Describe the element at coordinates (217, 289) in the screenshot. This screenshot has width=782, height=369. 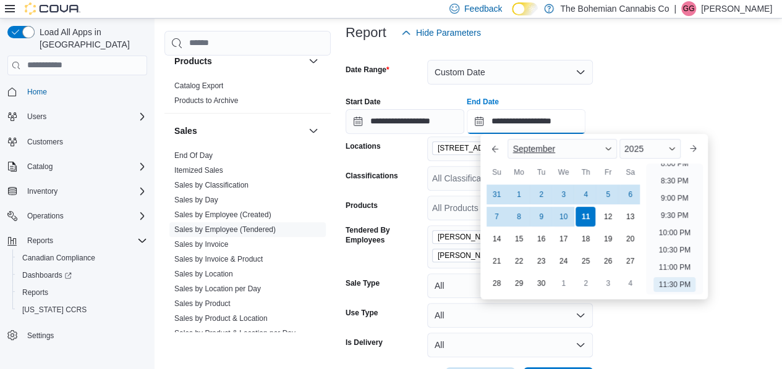
I see `span: Sales by Location per Day` at that location.